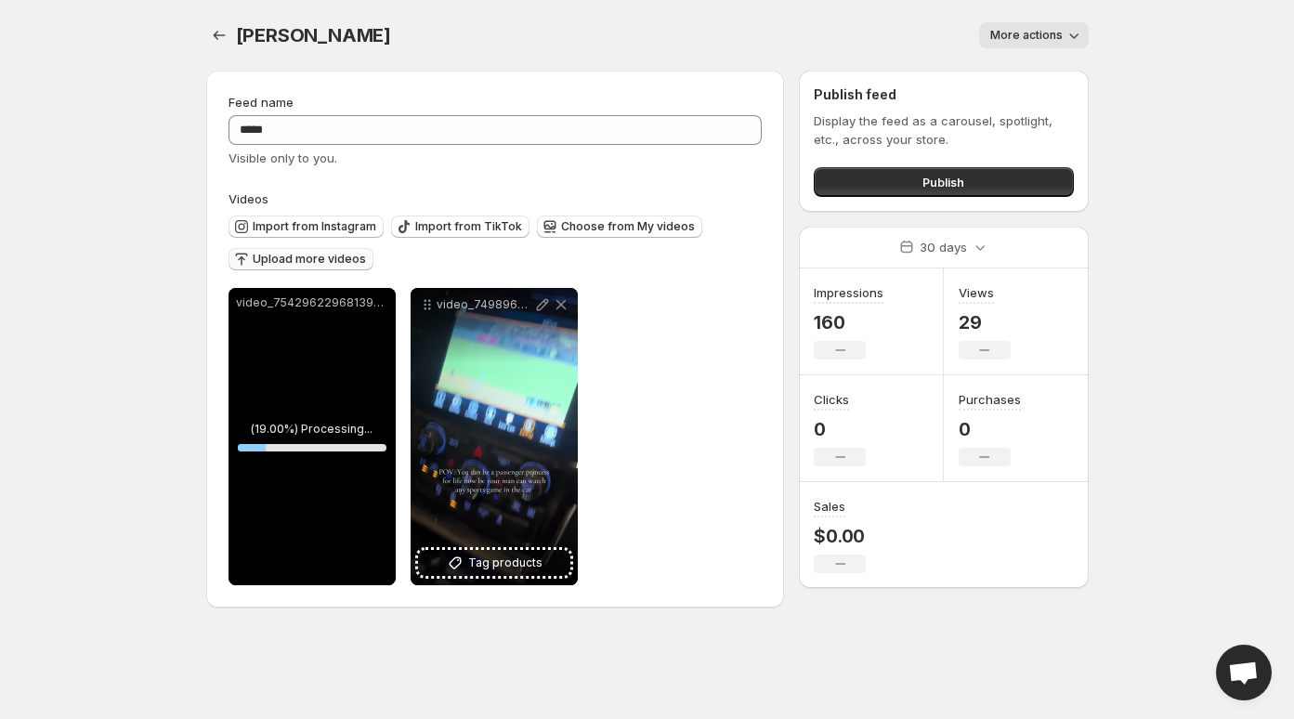 The width and height of the screenshot is (1294, 719). Describe the element at coordinates (943, 182) in the screenshot. I see `span: Publish` at that location.